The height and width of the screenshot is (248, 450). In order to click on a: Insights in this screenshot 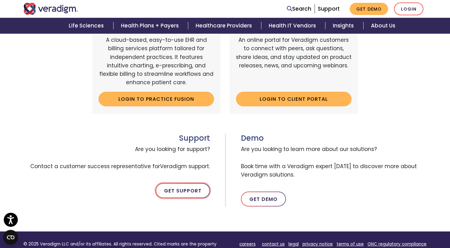, I will do `click(344, 26)`.